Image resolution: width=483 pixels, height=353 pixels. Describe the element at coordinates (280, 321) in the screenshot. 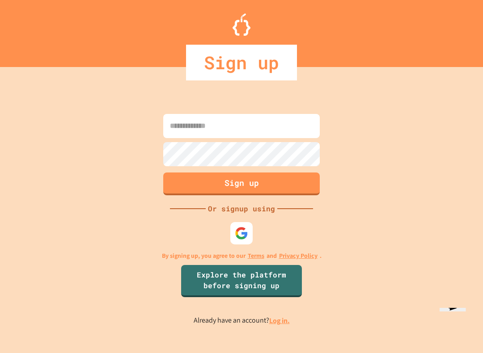

I see `a: Log in.` at that location.